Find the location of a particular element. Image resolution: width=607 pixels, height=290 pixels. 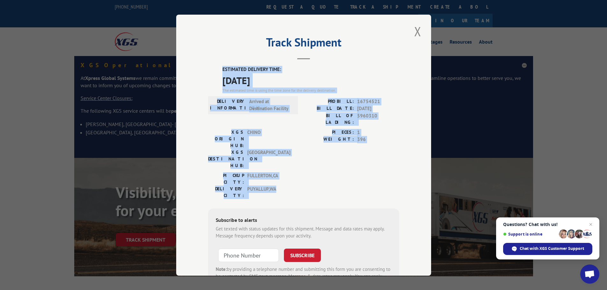

input: Phone Number is located at coordinates (249, 255).